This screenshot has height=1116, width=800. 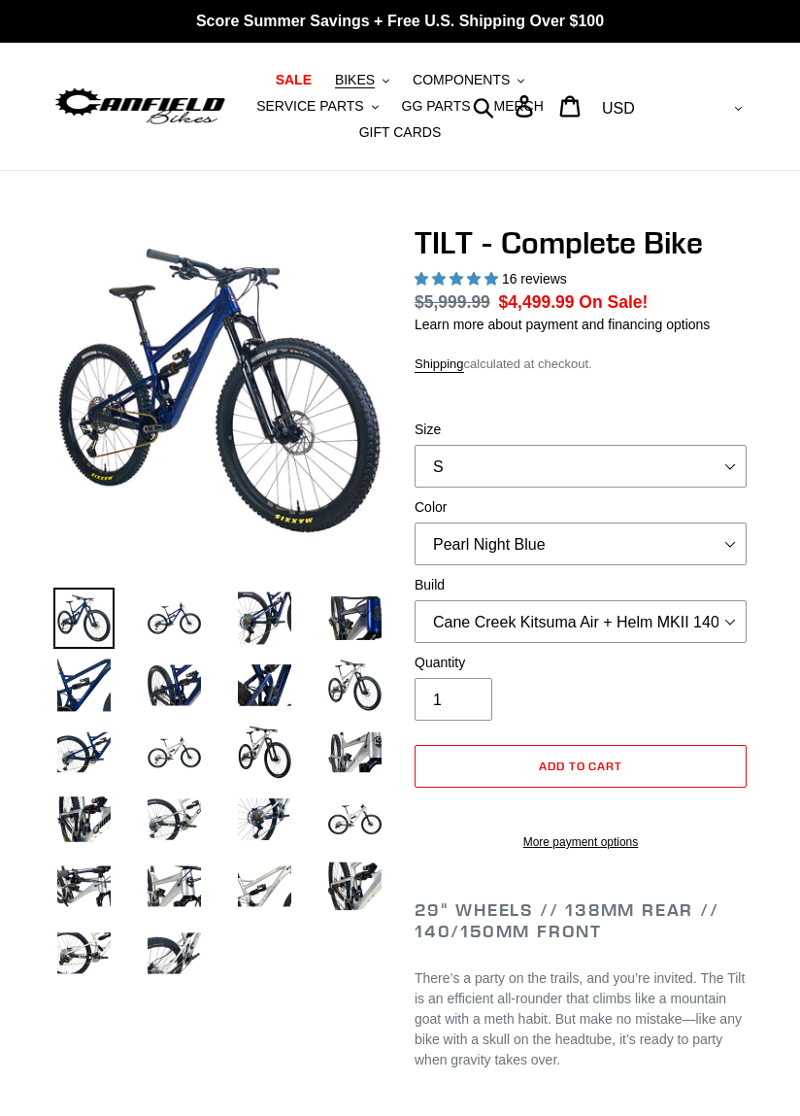 I want to click on img: Canfield Bikes, so click(x=140, y=106).